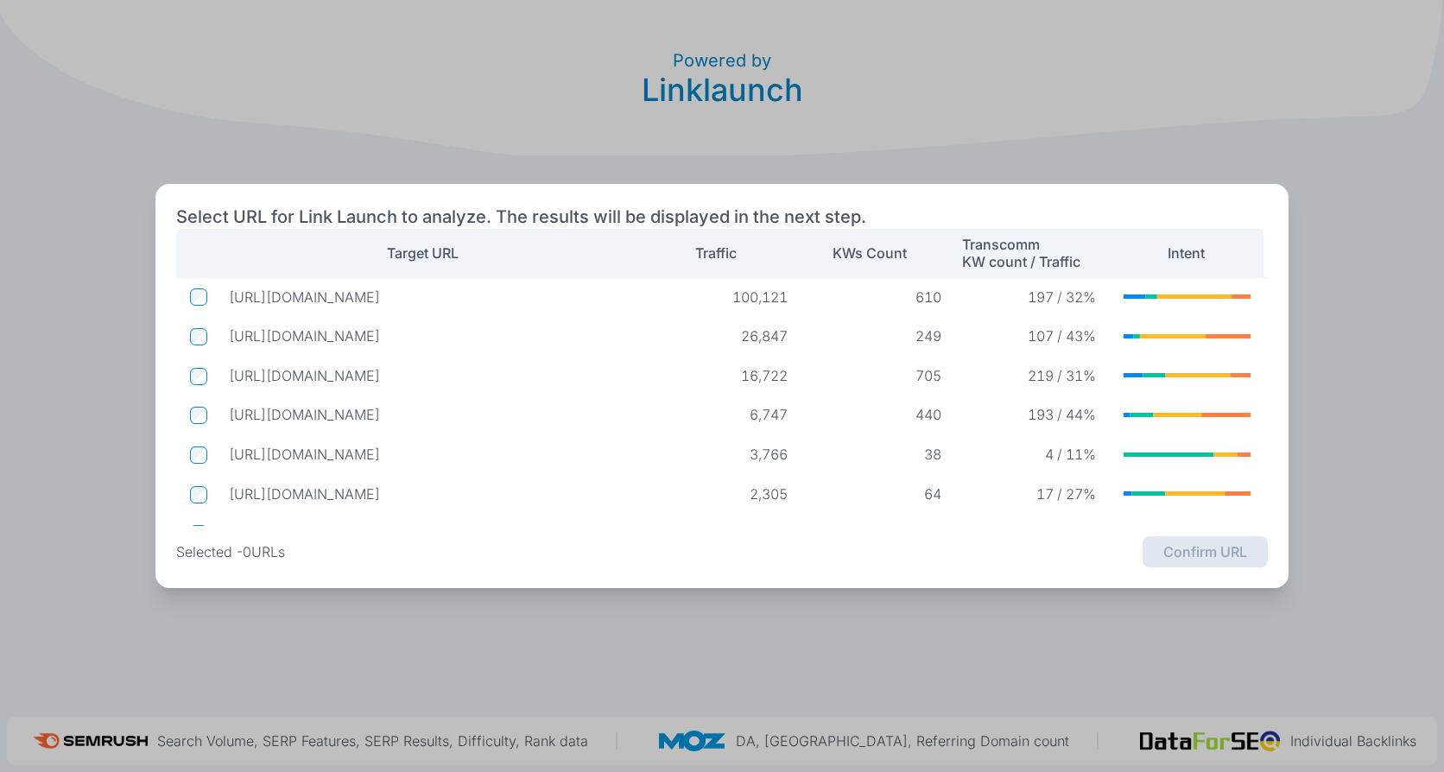  What do you see at coordinates (431, 533) in the screenshot?
I see `p: https://www.regence.com/medicare/plans` at bounding box center [431, 533].